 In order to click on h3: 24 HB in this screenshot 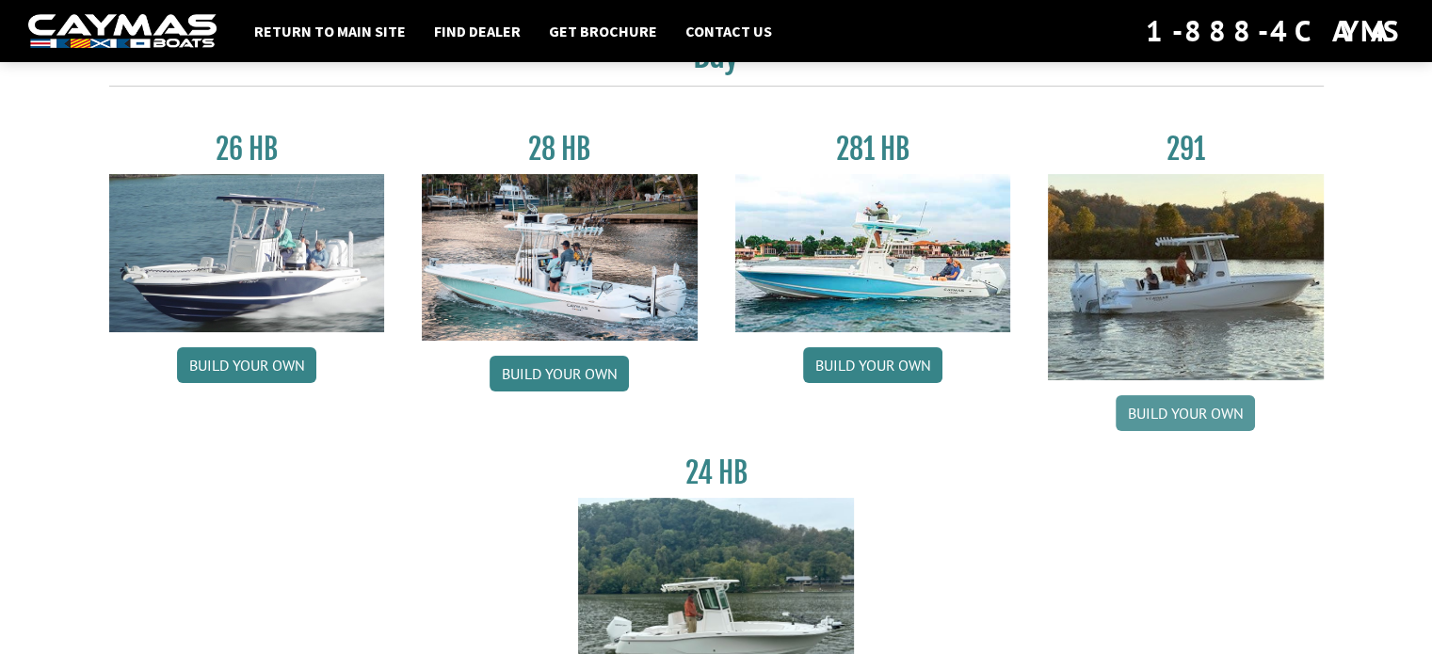, I will do `click(715, 473)`.